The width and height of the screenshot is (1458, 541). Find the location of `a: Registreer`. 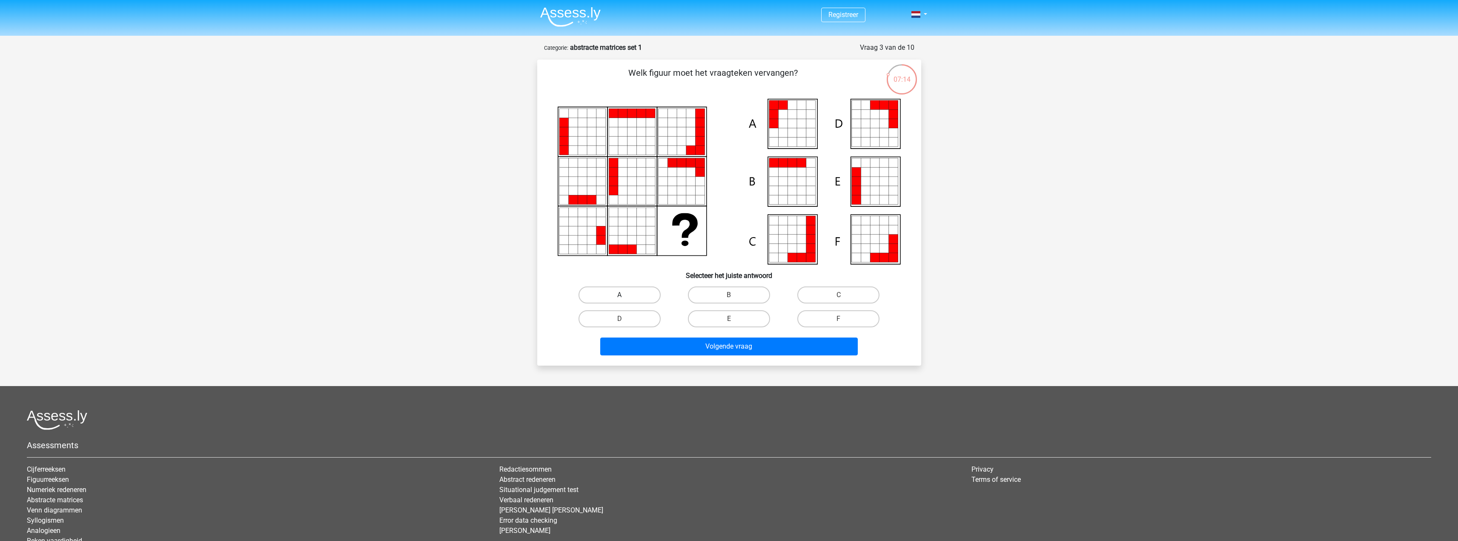

a: Registreer is located at coordinates (843, 14).